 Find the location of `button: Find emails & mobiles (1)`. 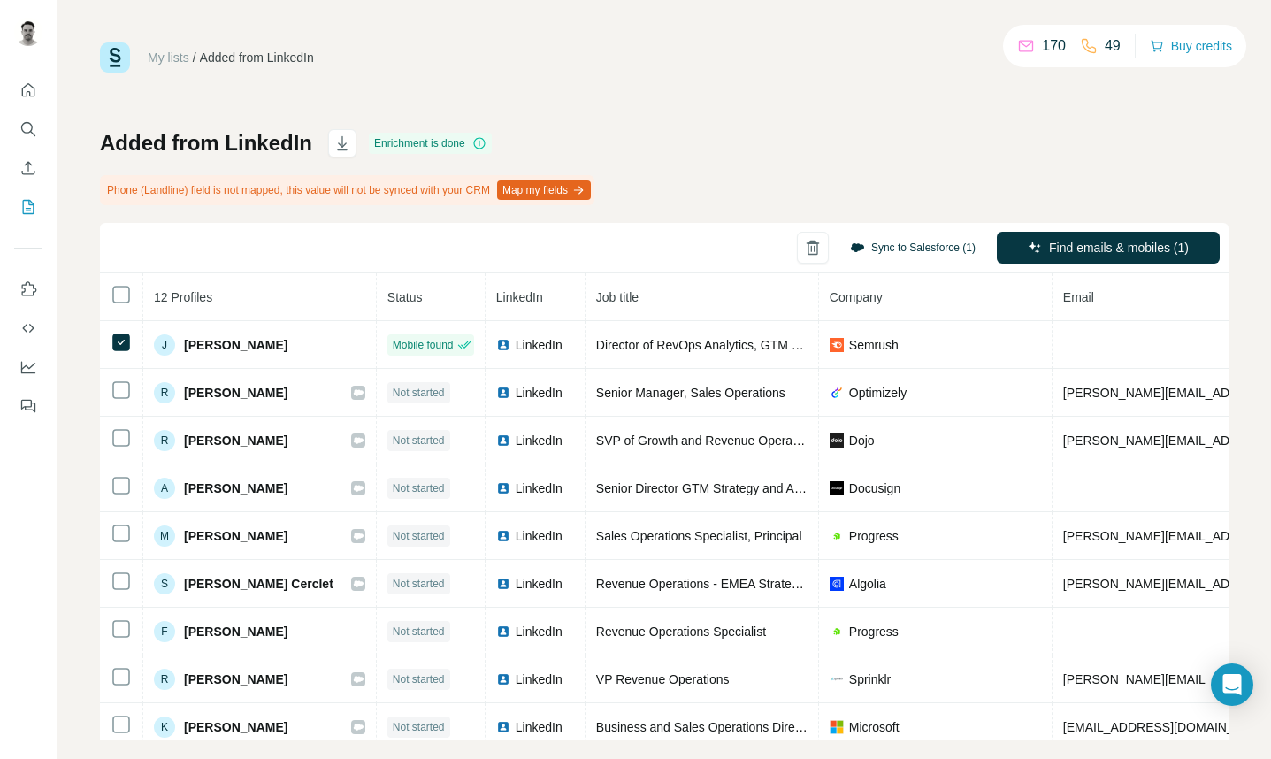

button: Find emails & mobiles (1) is located at coordinates (1108, 248).